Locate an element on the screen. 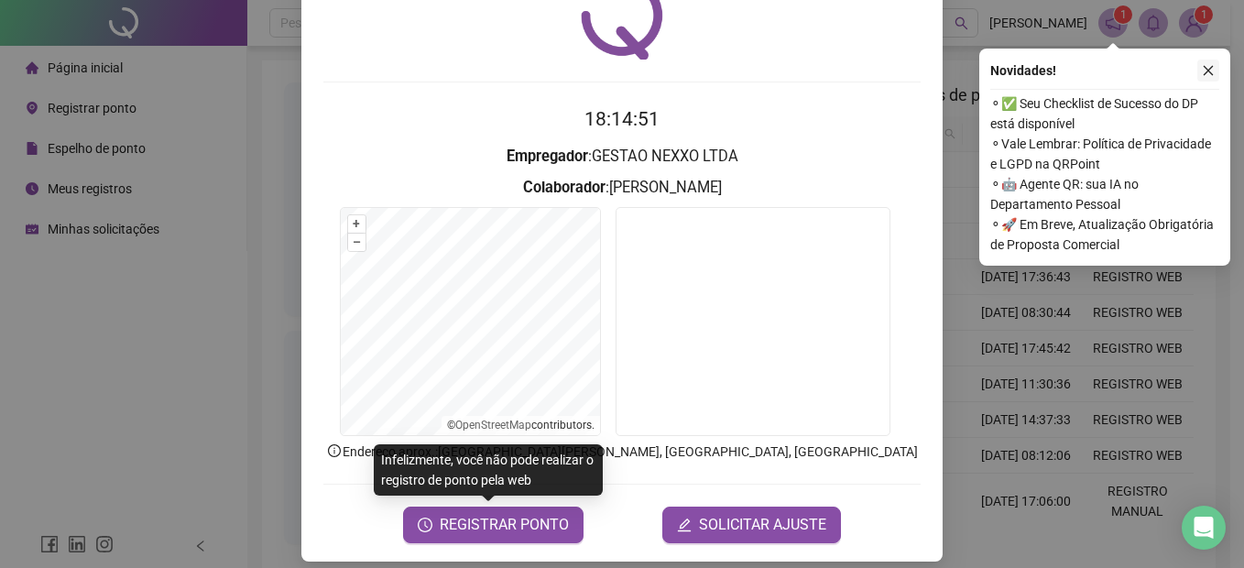  li: © contributors. is located at coordinates (520, 425).